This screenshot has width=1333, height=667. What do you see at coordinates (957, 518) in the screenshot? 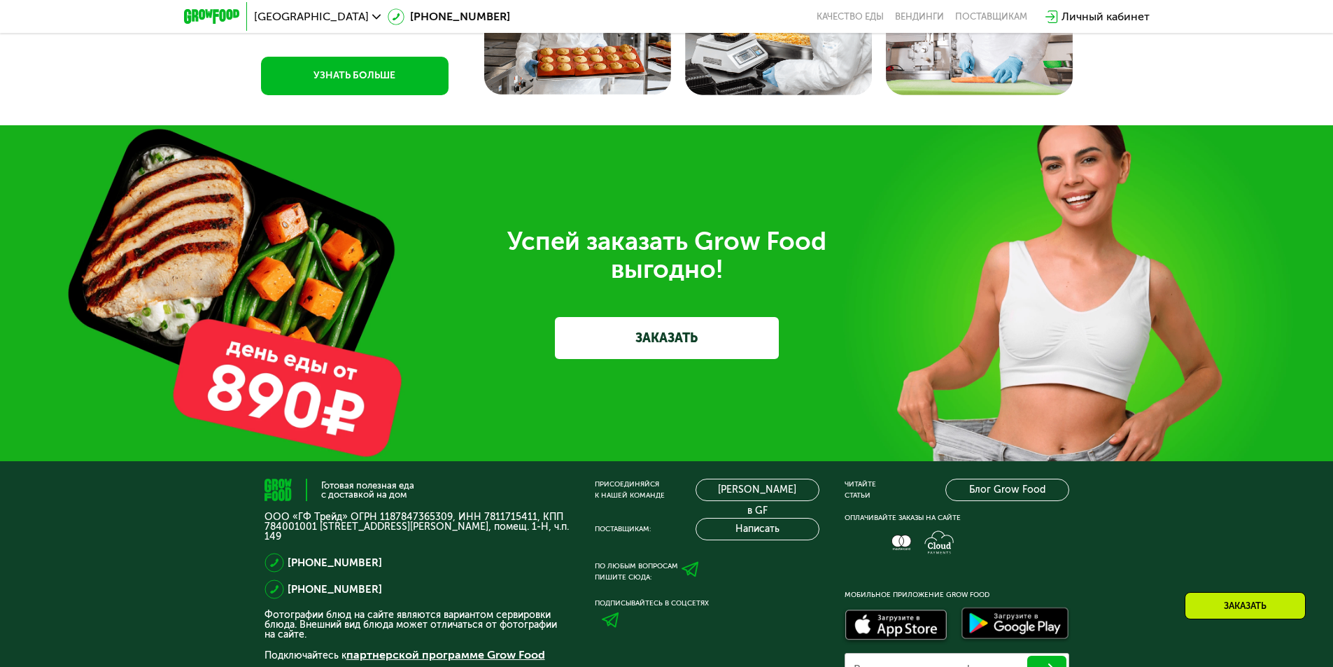
I see `div: Оплачивайте заказы на сайте` at bounding box center [957, 518].